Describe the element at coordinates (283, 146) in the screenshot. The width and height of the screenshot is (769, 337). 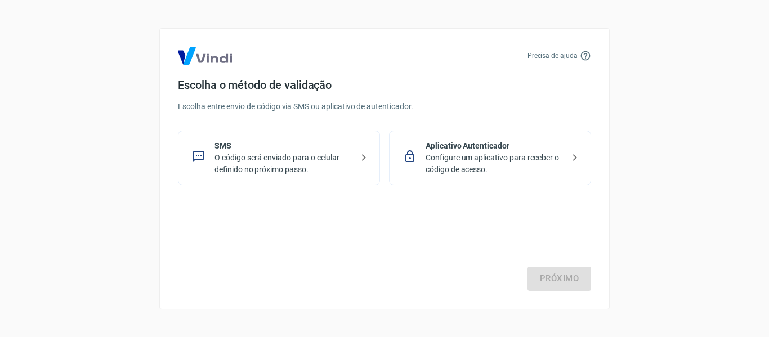
I see `p: SMS` at that location.